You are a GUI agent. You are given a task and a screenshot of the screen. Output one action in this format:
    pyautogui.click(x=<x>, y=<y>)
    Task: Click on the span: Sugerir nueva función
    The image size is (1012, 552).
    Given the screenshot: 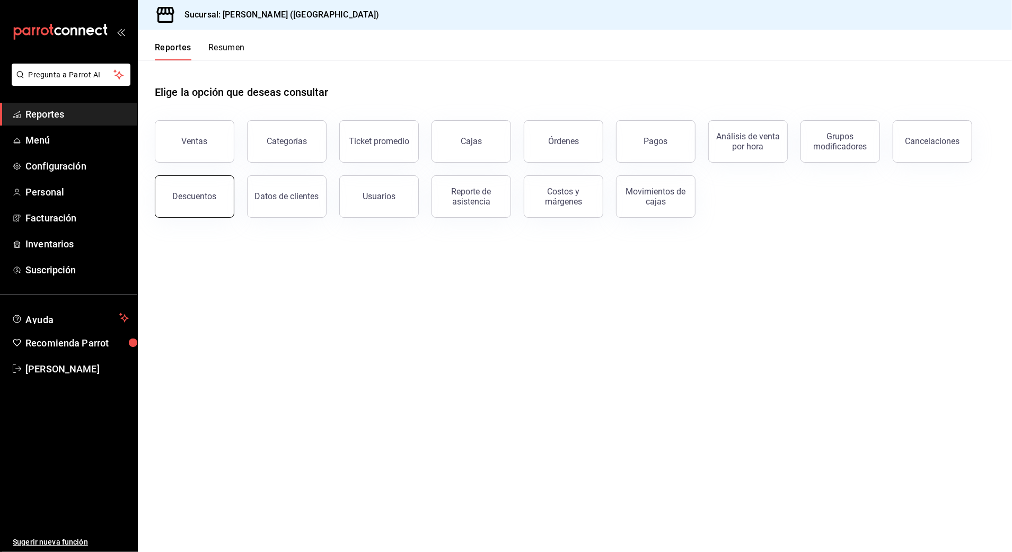 What is the action you would take?
    pyautogui.click(x=70, y=542)
    